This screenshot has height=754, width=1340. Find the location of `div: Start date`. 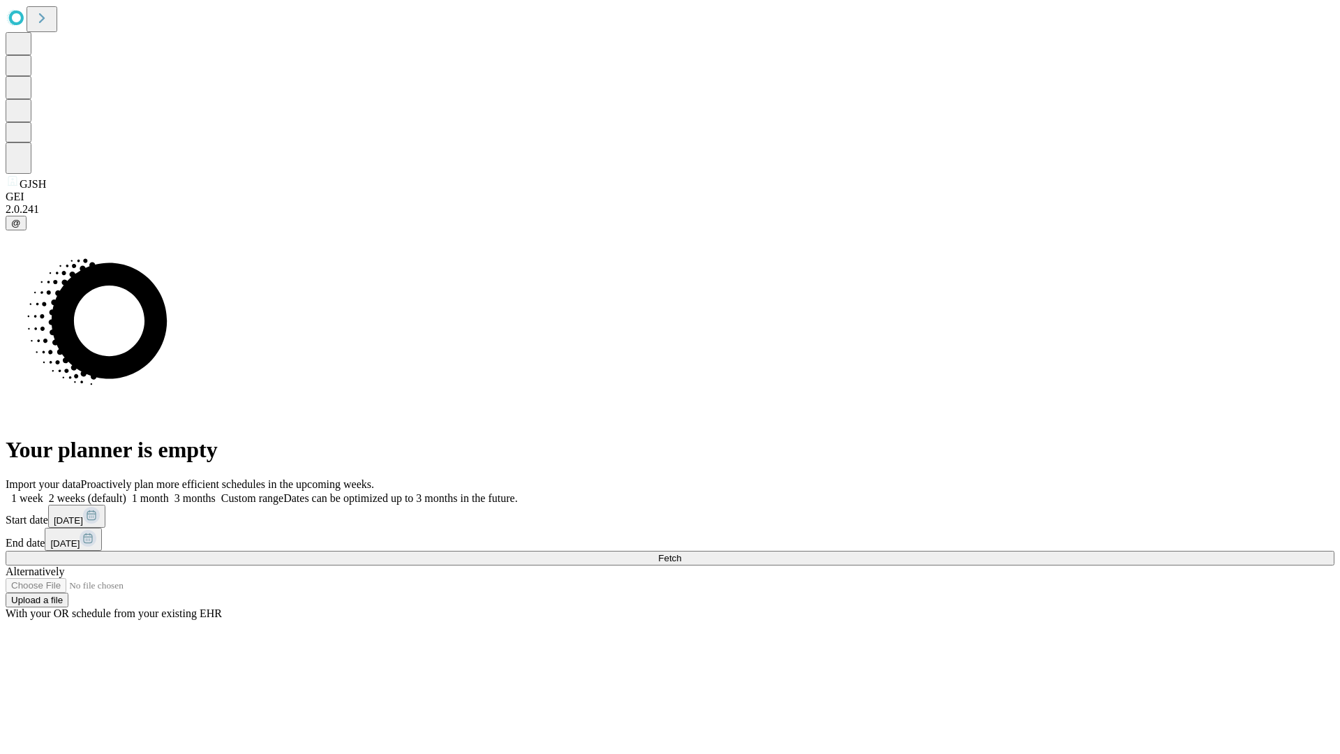

div: Start date is located at coordinates (670, 516).